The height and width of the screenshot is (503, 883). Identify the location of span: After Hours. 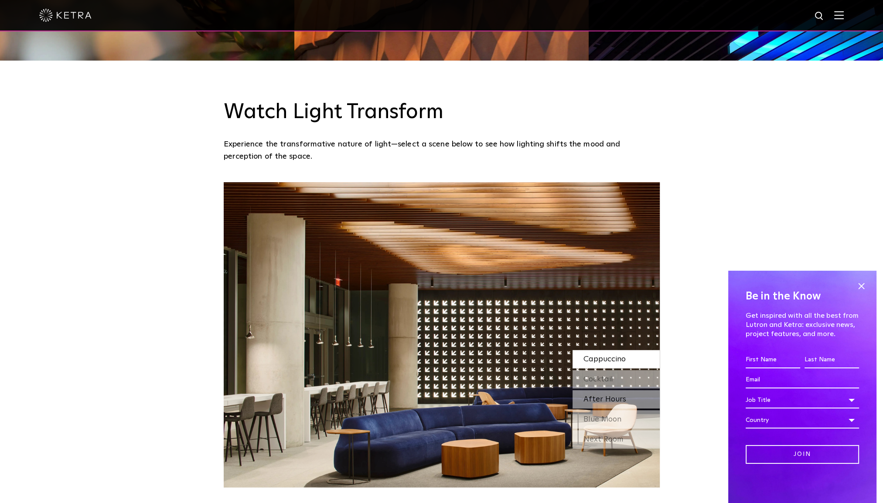
(605, 399).